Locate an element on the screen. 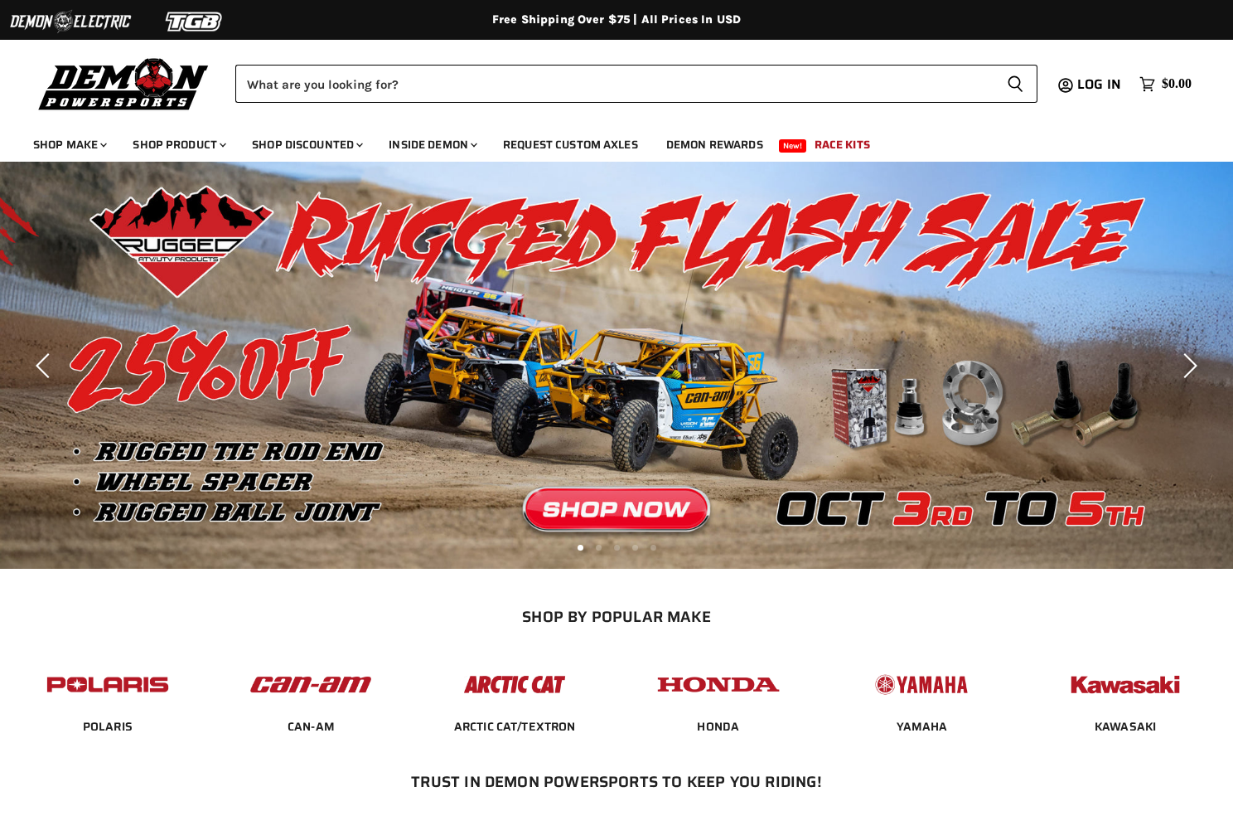  span: New! is located at coordinates (793, 146).